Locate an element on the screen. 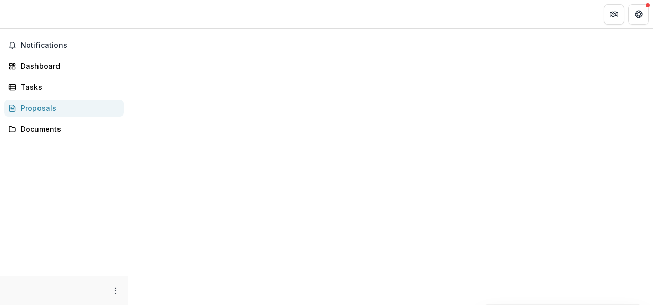 This screenshot has height=305, width=653. button: Partners is located at coordinates (614, 14).